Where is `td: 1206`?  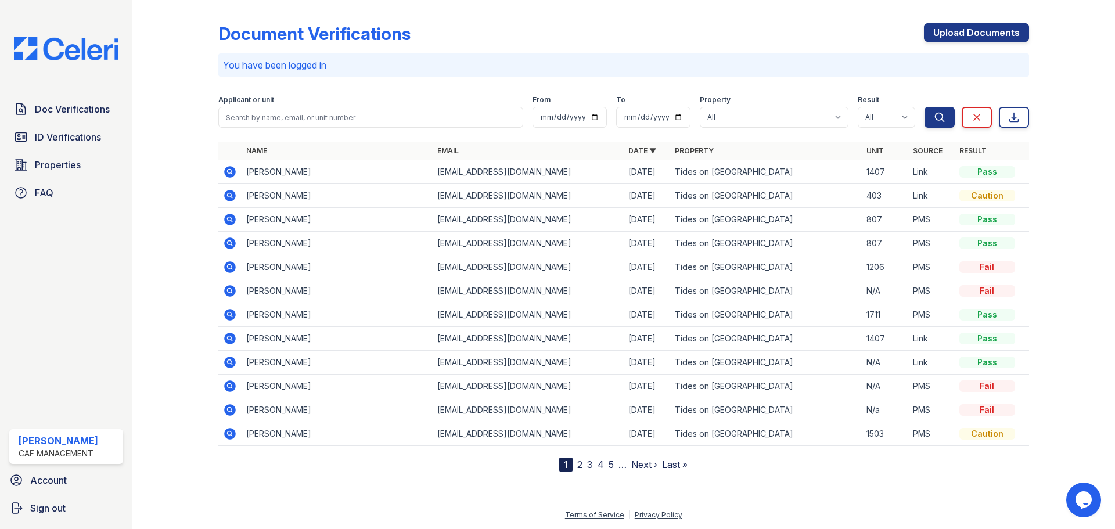
td: 1206 is located at coordinates (885, 267).